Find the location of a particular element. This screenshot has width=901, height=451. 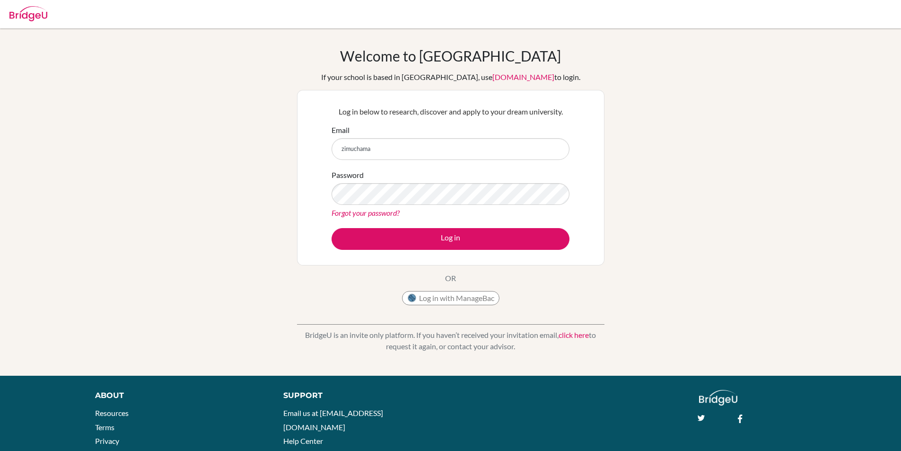

button: Log in with ManageBac is located at coordinates (451, 298).